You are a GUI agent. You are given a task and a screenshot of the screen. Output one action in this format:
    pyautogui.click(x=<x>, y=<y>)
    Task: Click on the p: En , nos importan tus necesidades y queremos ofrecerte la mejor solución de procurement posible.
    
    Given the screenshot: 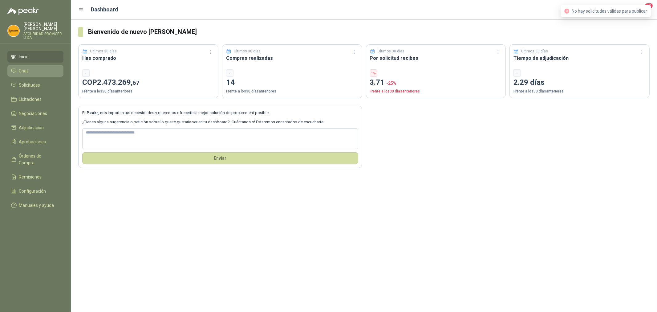 What is the action you would take?
    pyautogui.click(x=220, y=113)
    